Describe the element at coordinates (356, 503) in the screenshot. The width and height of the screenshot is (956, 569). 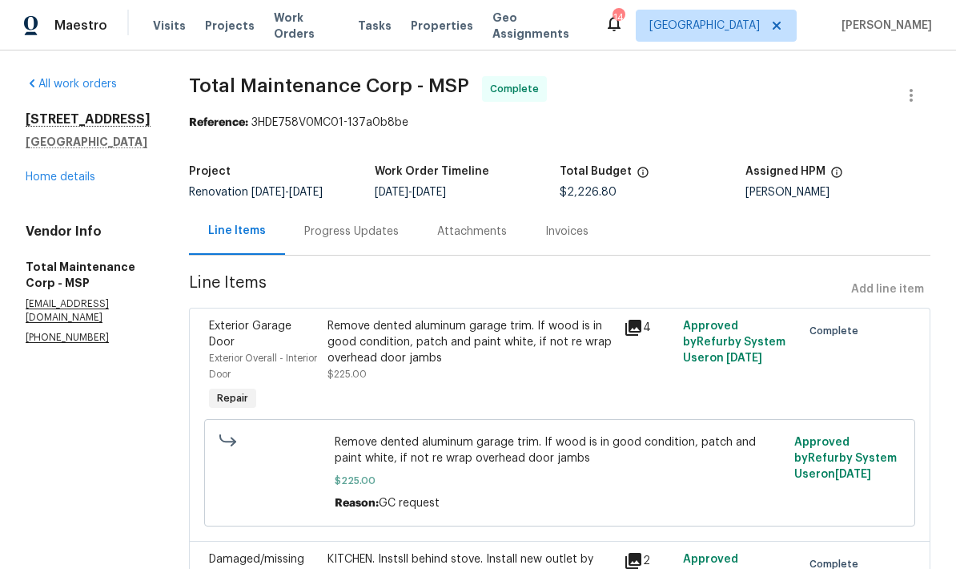
I see `span: Reason:` at that location.